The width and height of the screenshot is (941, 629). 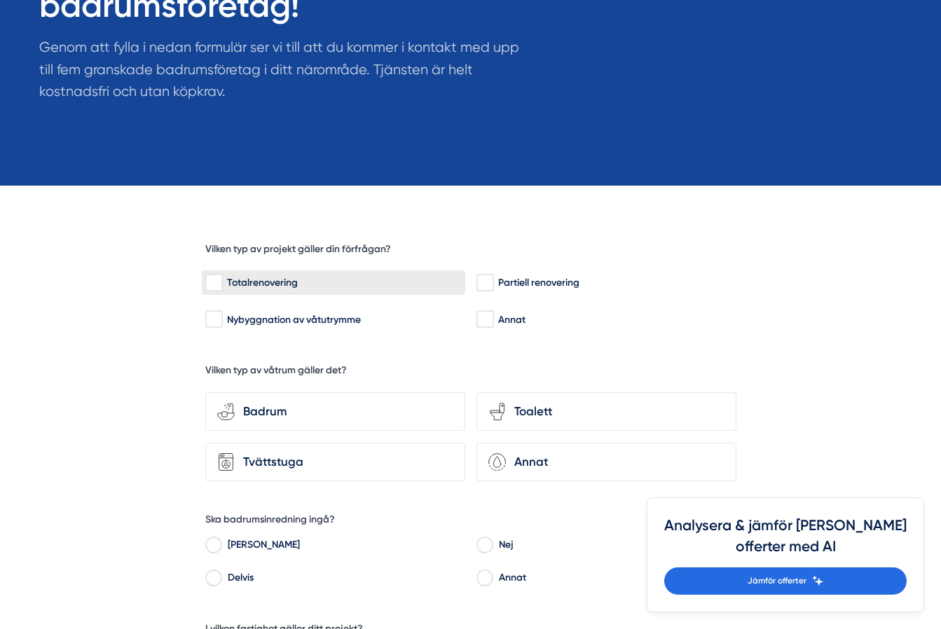 What do you see at coordinates (213, 283) in the screenshot?
I see `input: Totalrenovering` at bounding box center [213, 283].